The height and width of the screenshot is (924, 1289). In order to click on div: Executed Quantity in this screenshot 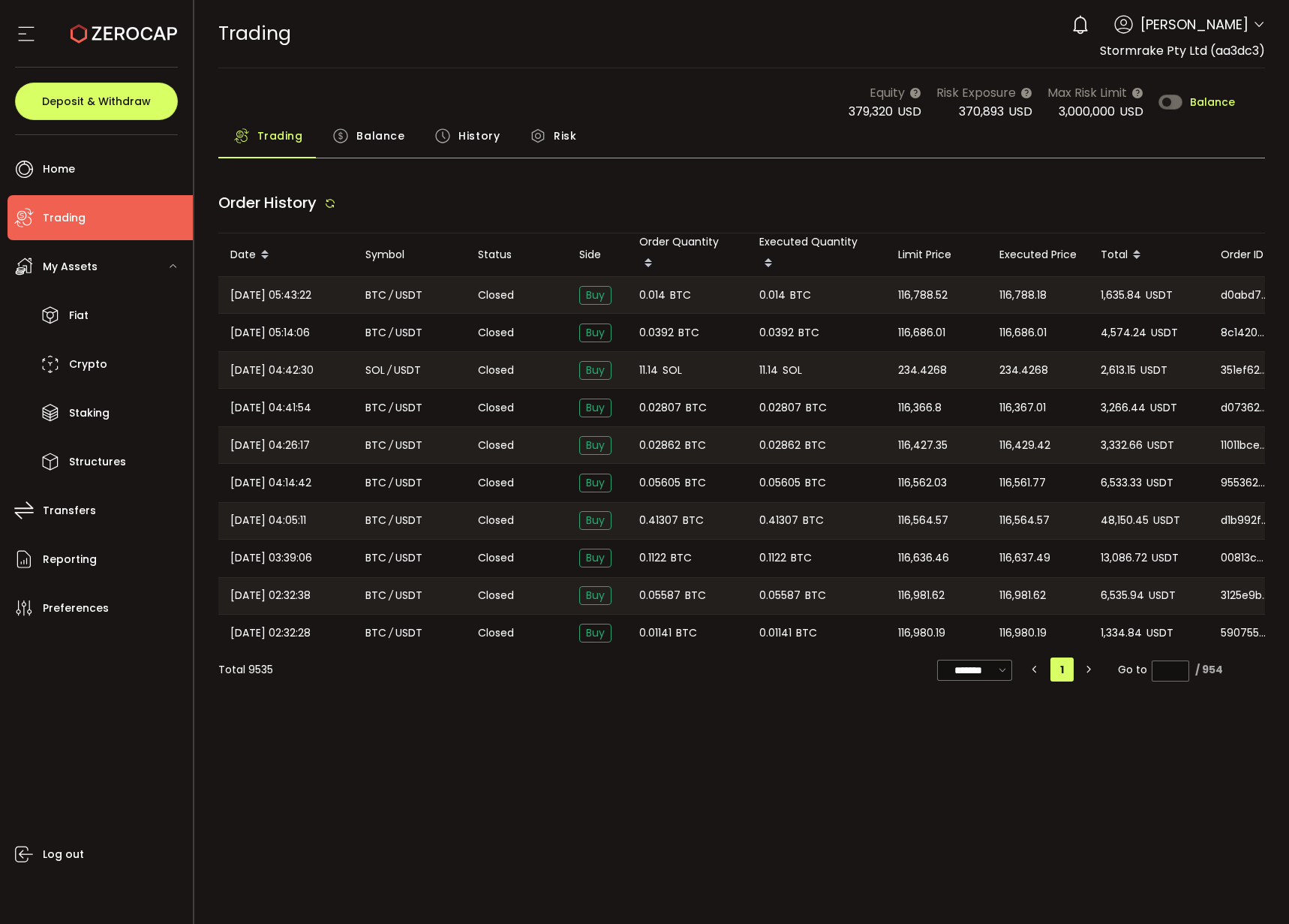, I will do `click(816, 254)`.